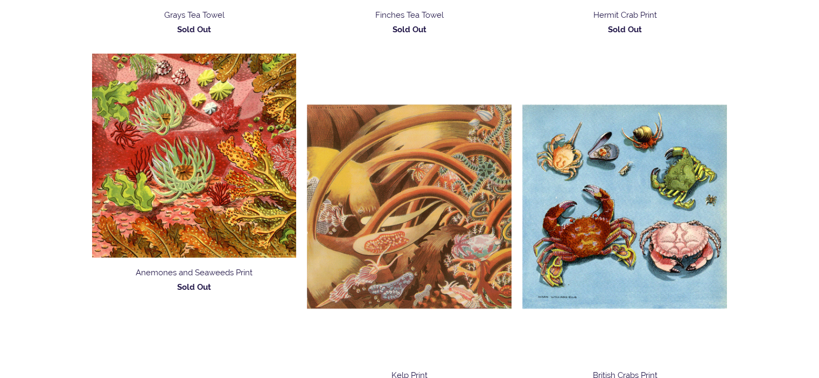 Image resolution: width=819 pixels, height=378 pixels. I want to click on img: Anemones and Seaweeds Print, so click(194, 156).